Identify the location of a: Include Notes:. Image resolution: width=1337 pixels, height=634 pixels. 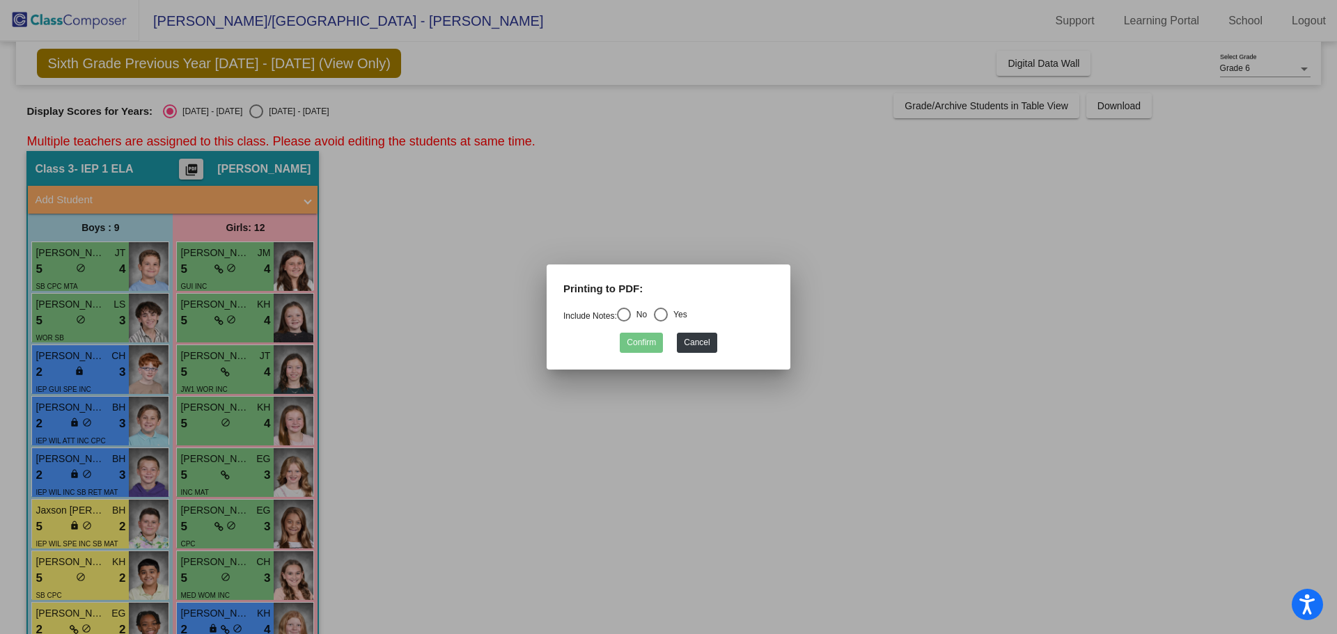
(590, 316).